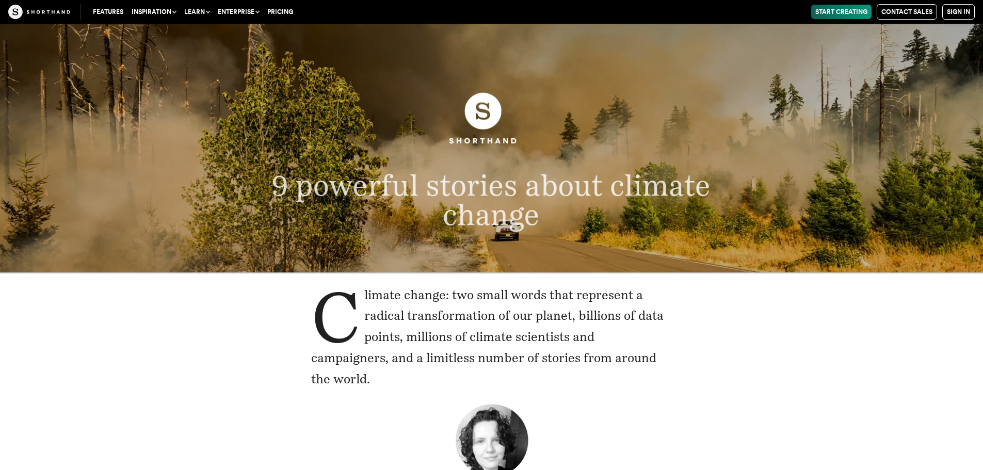  What do you see at coordinates (492, 337) in the screenshot?
I see `p: Climate change: two small words that represent a radical transformation of our planet, billions o...` at bounding box center [492, 337].